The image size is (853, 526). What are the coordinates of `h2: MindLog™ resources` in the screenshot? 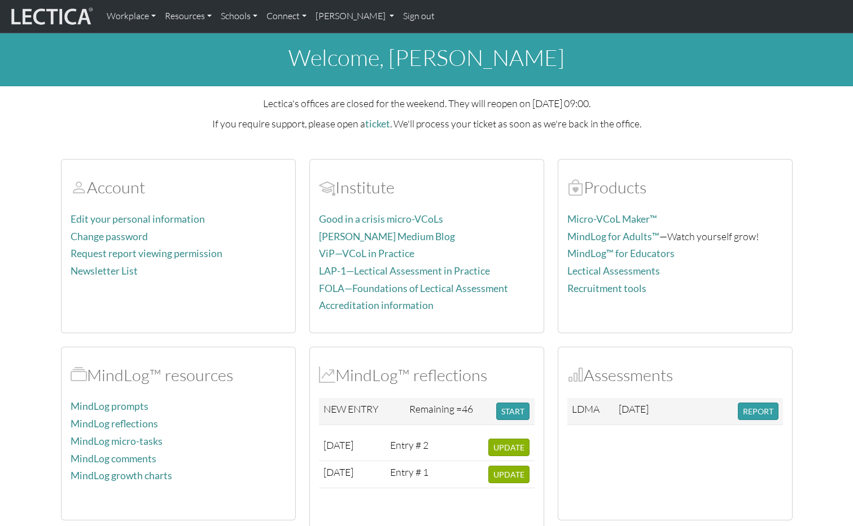 It's located at (178, 375).